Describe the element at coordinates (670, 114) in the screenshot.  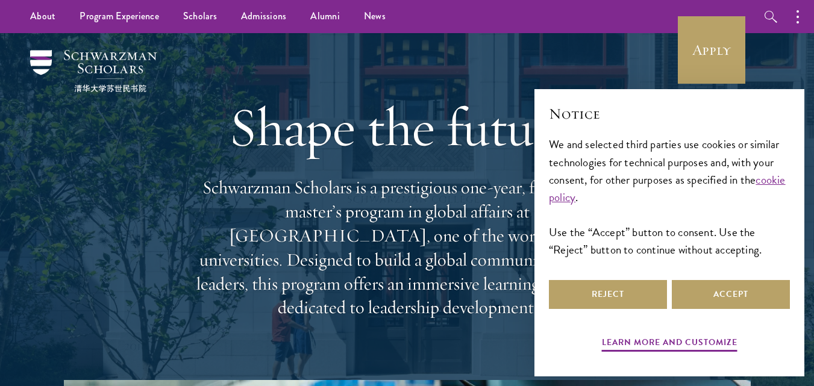
I see `h2: Notice` at that location.